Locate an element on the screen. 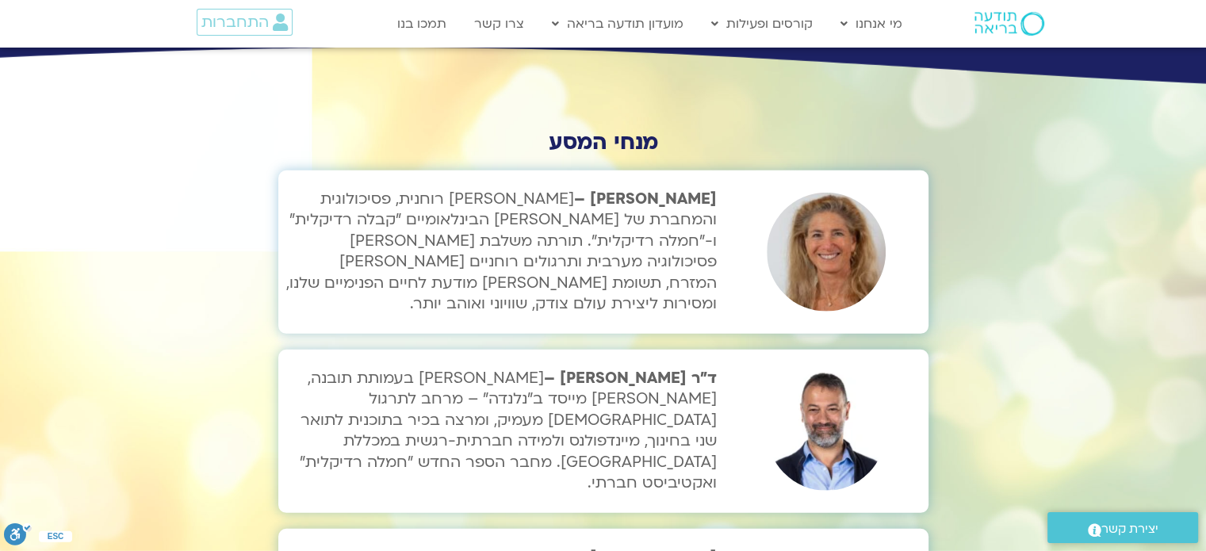  a: מועדון תודעה בריאה is located at coordinates (618, 24).